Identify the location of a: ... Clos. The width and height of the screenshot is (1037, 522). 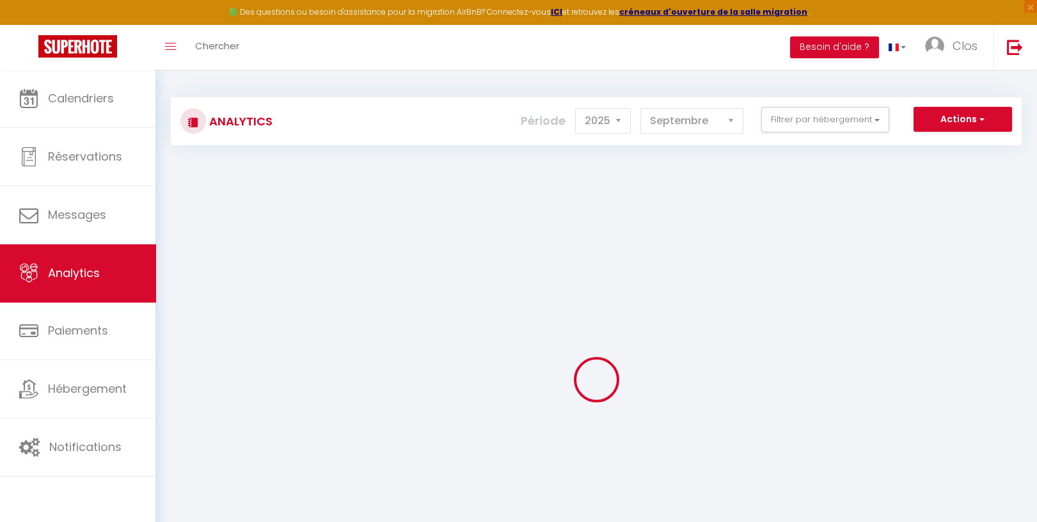
(954, 47).